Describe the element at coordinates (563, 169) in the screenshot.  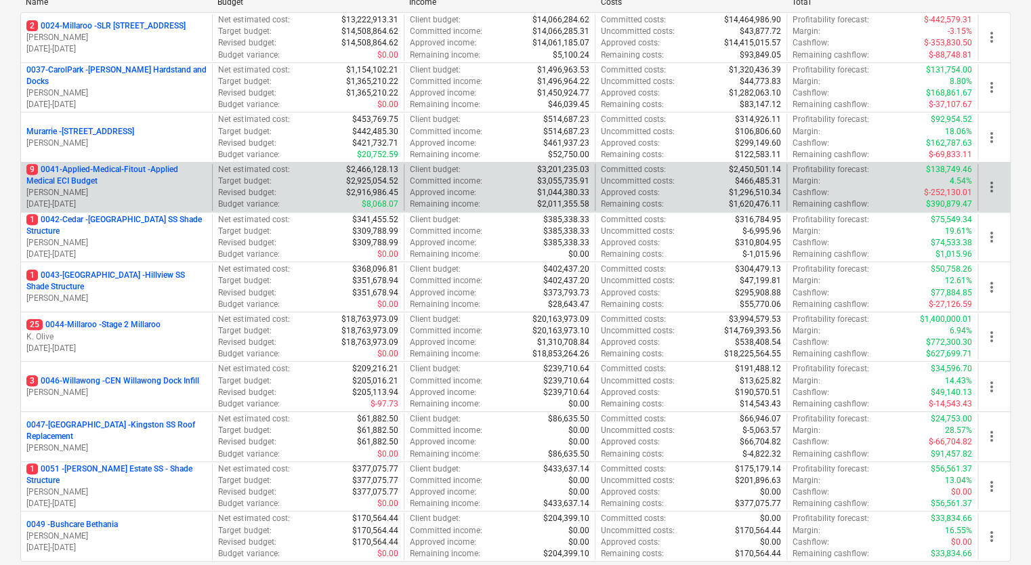
I see `p: $3,201,235.03` at that location.